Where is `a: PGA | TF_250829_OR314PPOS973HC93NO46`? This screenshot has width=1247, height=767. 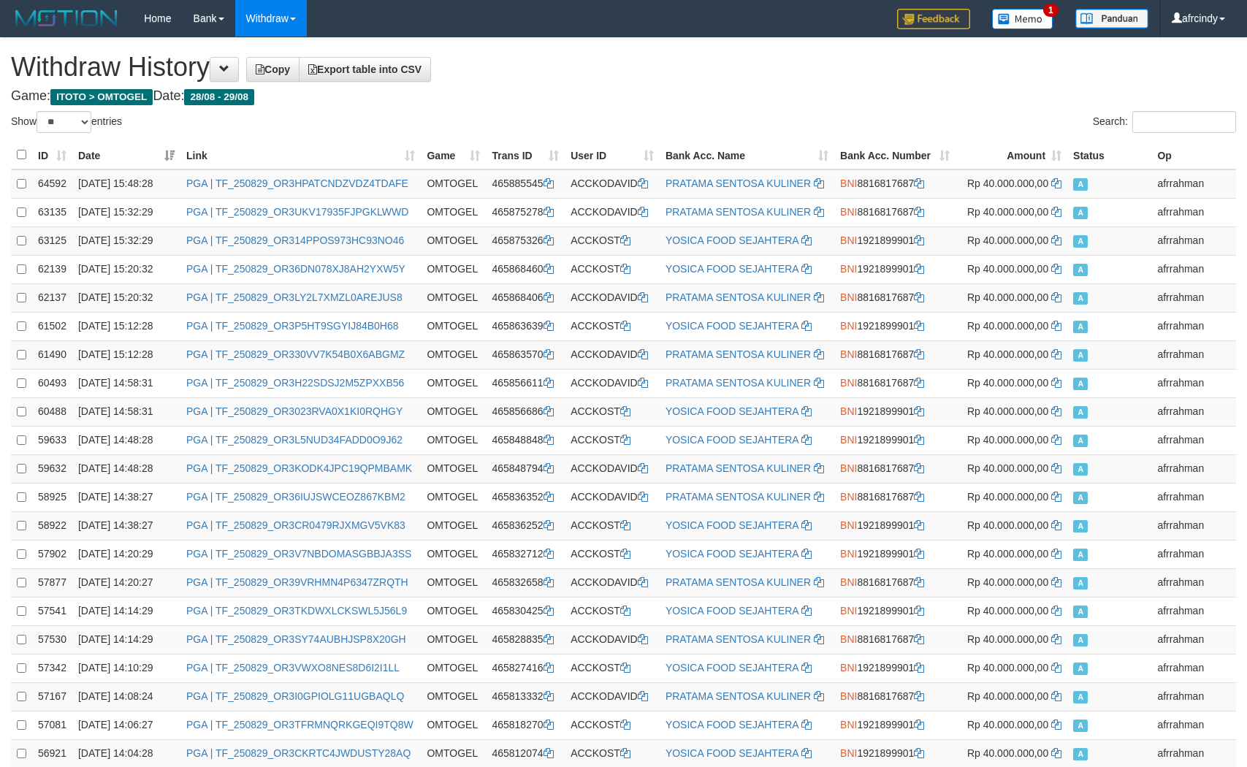
a: PGA | TF_250829_OR314PPOS973HC93NO46 is located at coordinates (295, 240).